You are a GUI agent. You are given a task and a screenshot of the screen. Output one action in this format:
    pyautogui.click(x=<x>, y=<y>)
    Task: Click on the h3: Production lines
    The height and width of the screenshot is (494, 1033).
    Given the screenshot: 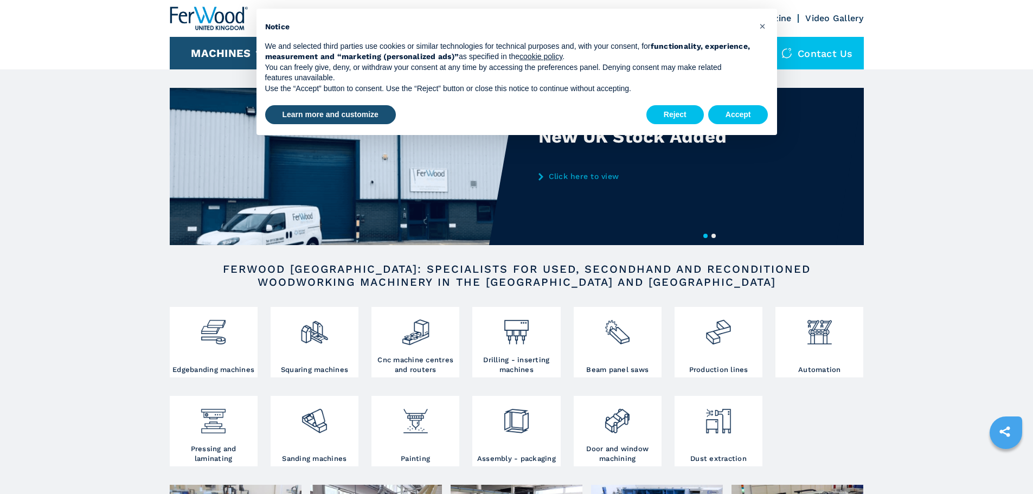 What is the action you would take?
    pyautogui.click(x=718, y=370)
    